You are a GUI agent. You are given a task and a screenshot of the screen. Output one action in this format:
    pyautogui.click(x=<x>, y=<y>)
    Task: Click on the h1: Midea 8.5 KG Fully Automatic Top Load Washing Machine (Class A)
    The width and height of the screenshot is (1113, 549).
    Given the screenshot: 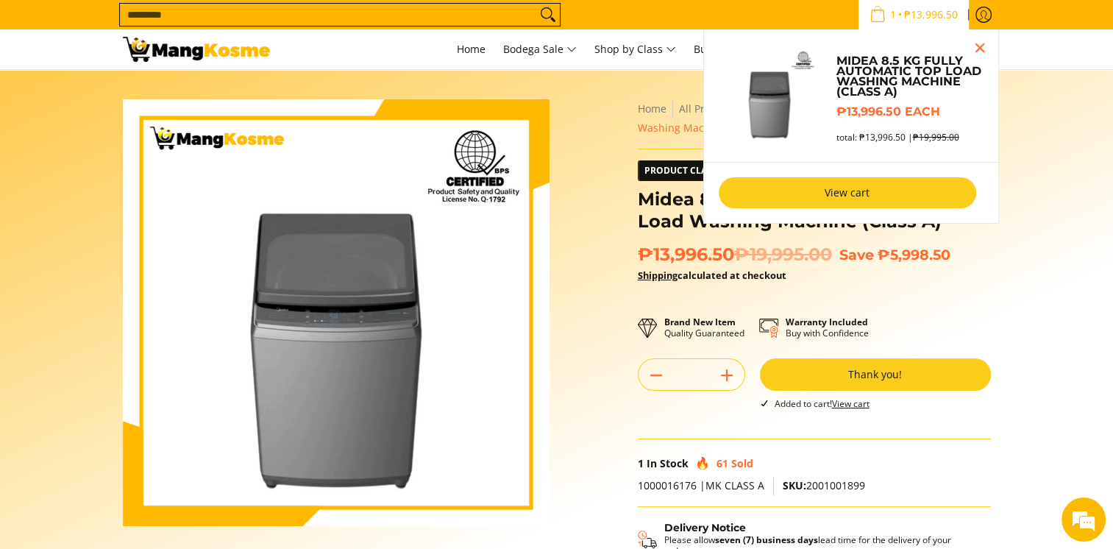 What is the action you would take?
    pyautogui.click(x=815, y=210)
    